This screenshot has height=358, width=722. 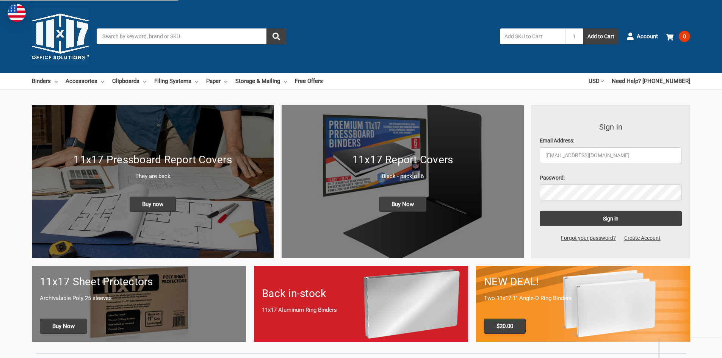 What do you see at coordinates (139, 298) in the screenshot?
I see `p: Archivalable Poly 25 sleeves` at bounding box center [139, 298].